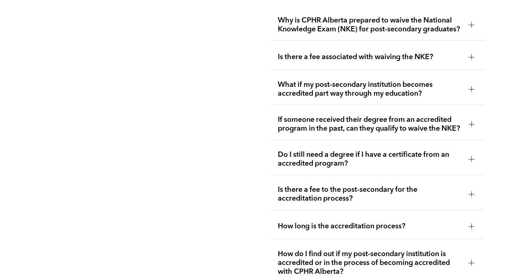 This screenshot has width=511, height=279. What do you see at coordinates (370, 263) in the screenshot?
I see `span: How do I find out if my post-secondary institution is accredited or in the process of becoming ac...` at bounding box center [370, 263].